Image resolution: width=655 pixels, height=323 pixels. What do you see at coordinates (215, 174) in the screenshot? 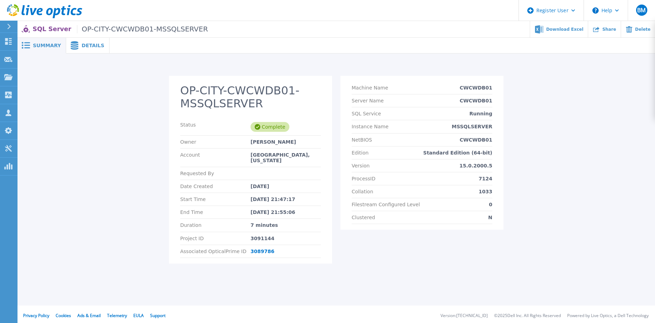
I see `p: Requested By` at bounding box center [215, 174].